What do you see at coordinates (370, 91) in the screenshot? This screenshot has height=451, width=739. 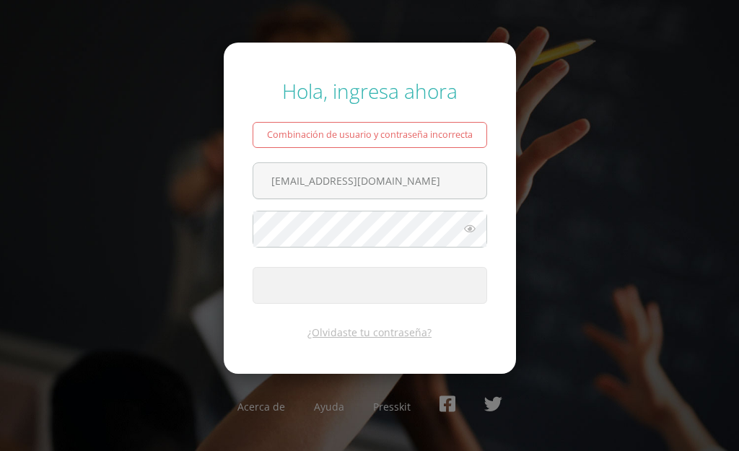 I see `div: Hola, ingresa ahora` at bounding box center [370, 91].